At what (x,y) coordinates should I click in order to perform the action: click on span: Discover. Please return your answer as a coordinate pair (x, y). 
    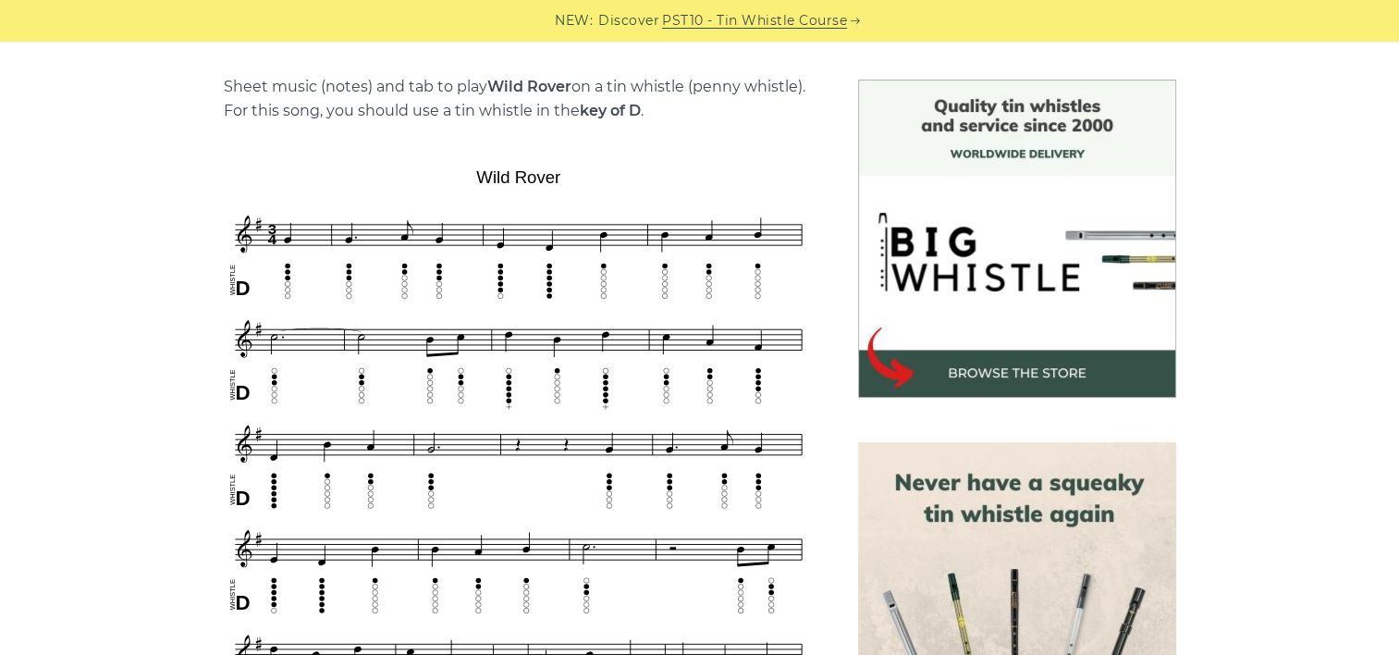
    Looking at the image, I should click on (629, 20).